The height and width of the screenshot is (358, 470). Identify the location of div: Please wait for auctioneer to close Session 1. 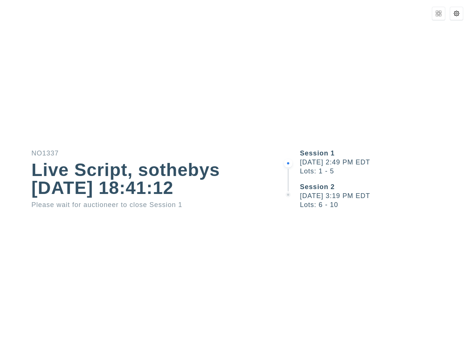
(141, 205).